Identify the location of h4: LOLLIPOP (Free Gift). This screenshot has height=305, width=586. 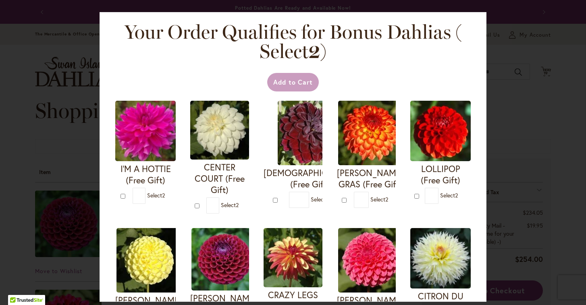
(441, 175).